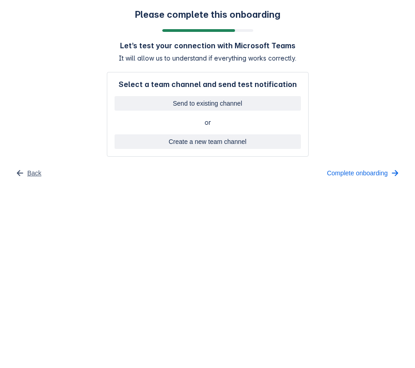  I want to click on h4: Let’s test your connection with Microsoft Teams, so click(208, 45).